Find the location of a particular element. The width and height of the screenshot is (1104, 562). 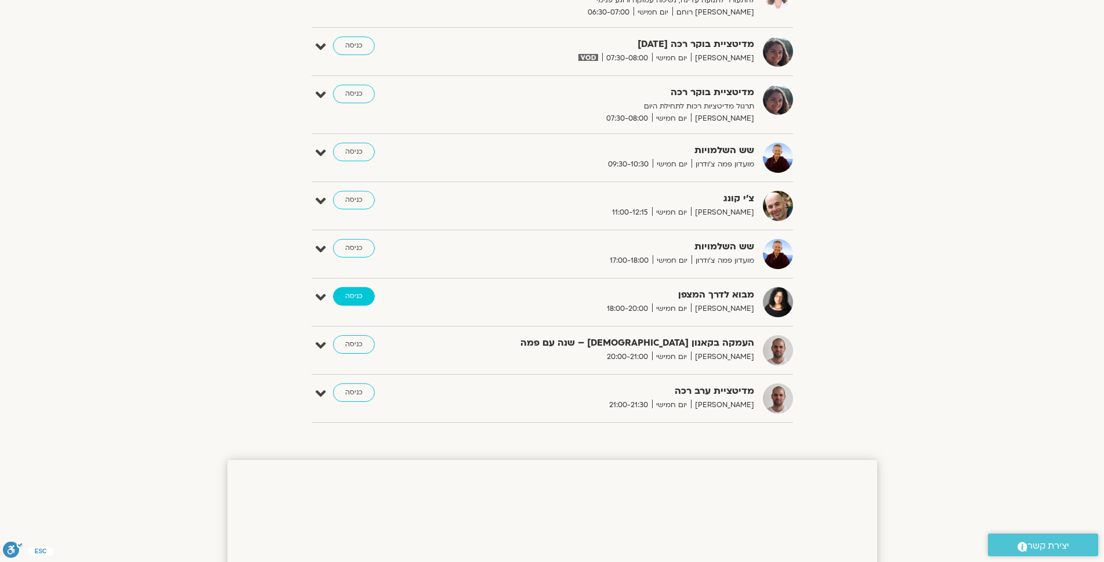

strong: מבוא לדרך המצפן is located at coordinates (612, 295).